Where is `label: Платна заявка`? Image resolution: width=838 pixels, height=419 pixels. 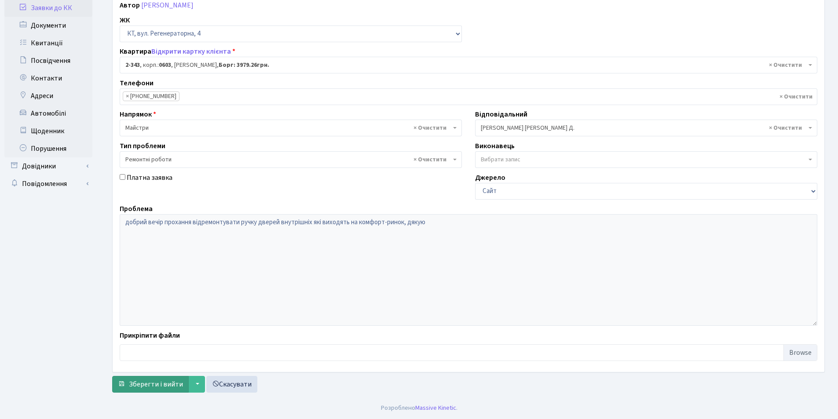 label: Платна заявка is located at coordinates (150, 178).